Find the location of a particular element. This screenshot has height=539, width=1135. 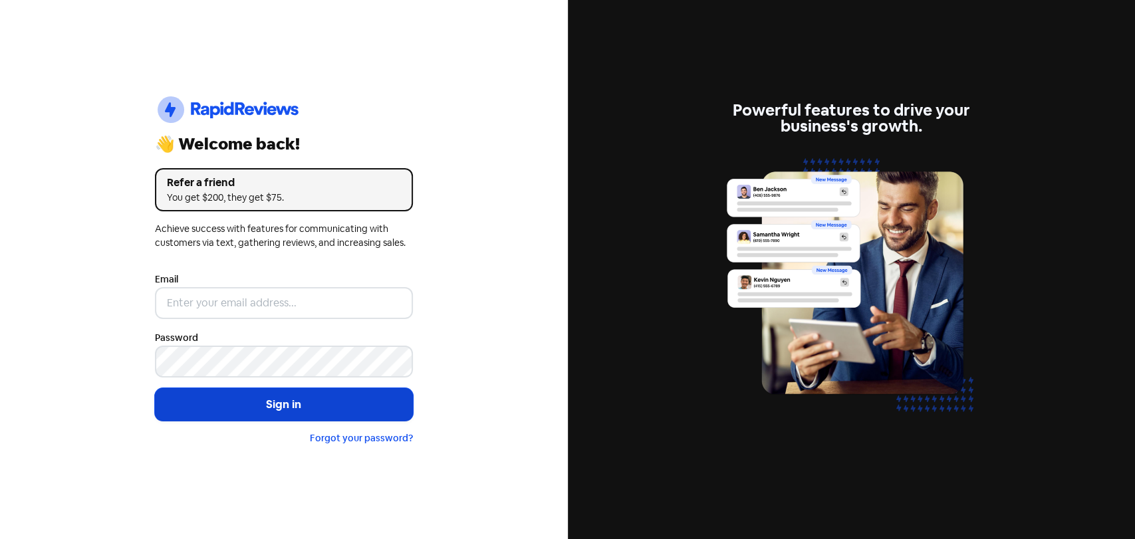

img: inbox is located at coordinates (851, 293).